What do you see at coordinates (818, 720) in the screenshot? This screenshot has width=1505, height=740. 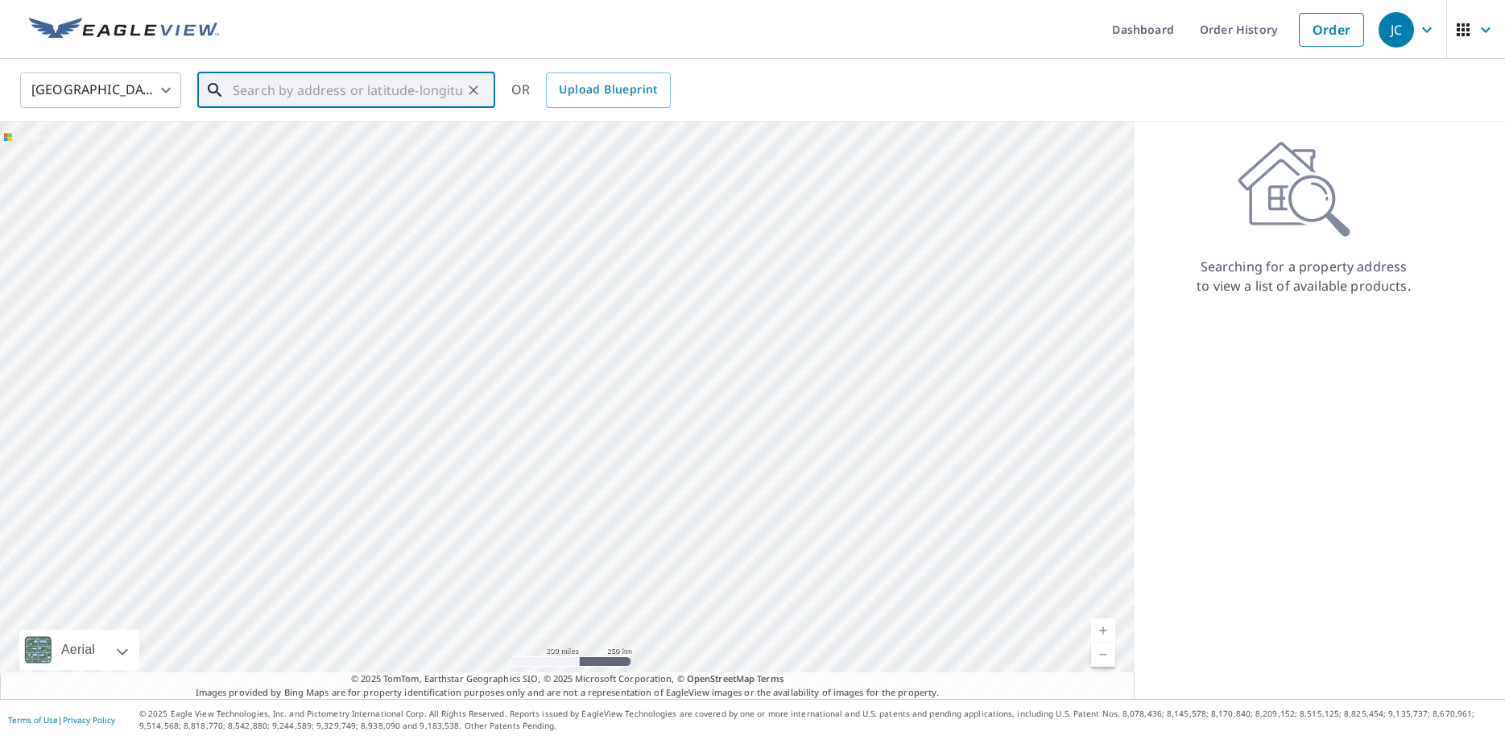 I see `p: © 2025 Eagle View Technologies, Inc. and Pictometry International Corp. All Rights Reserved. Repo...` at bounding box center [818, 720].